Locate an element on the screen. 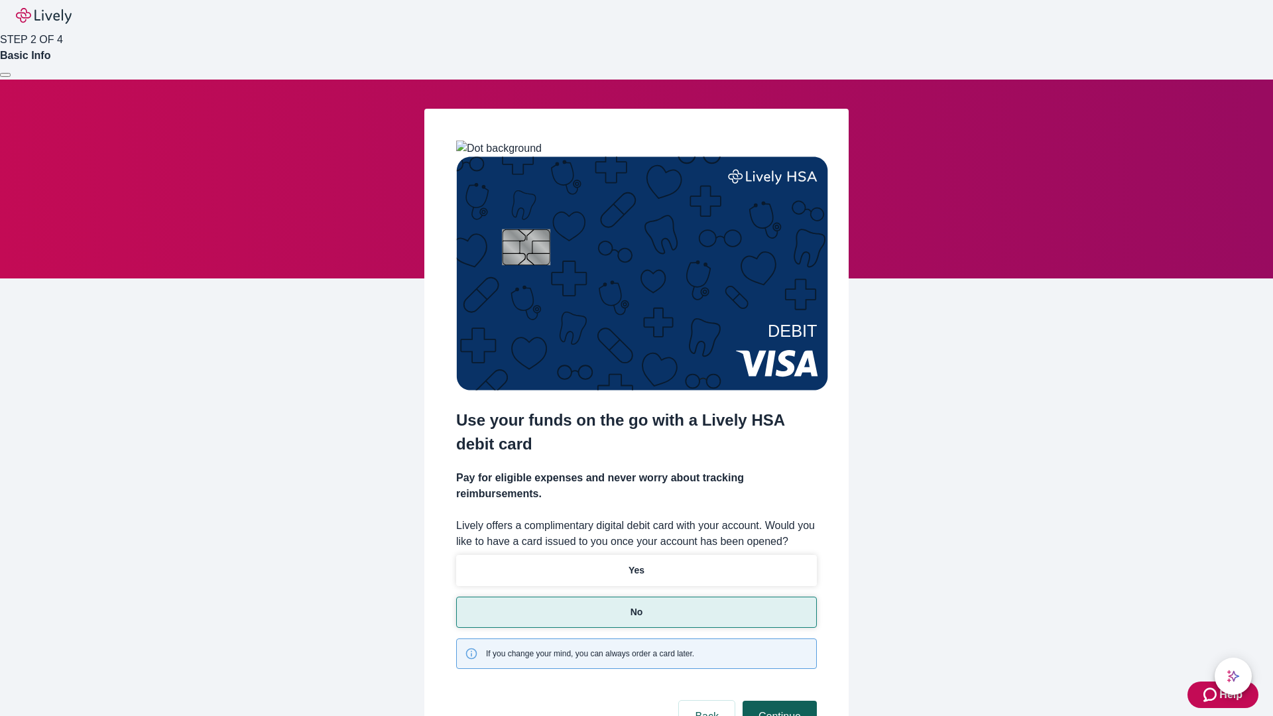 The width and height of the screenshot is (1273, 716). img: Debit card is located at coordinates (642, 273).